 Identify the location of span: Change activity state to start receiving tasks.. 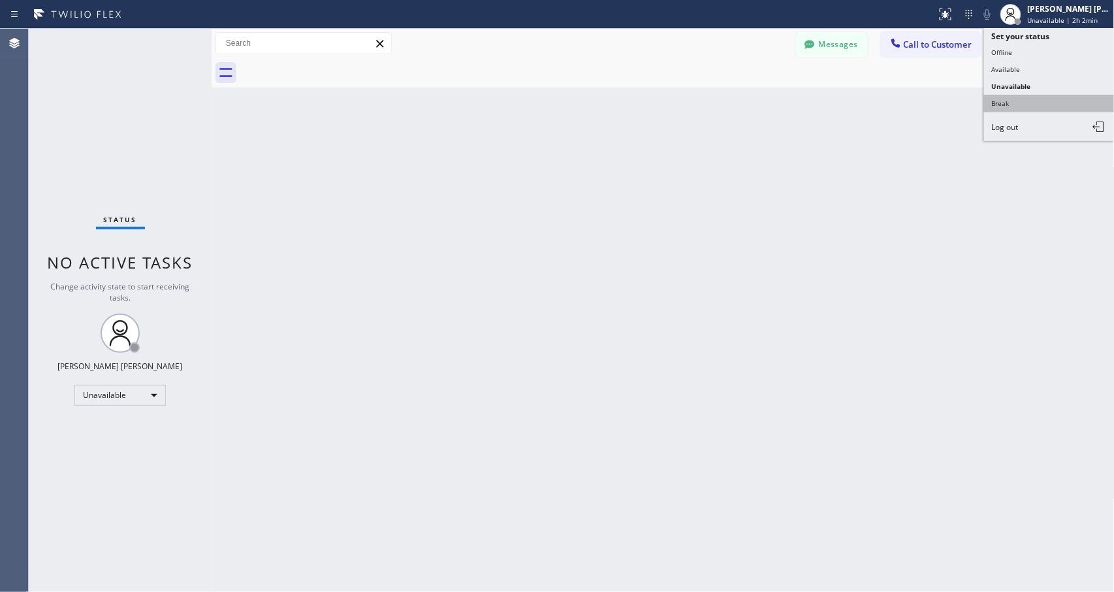
(120, 292).